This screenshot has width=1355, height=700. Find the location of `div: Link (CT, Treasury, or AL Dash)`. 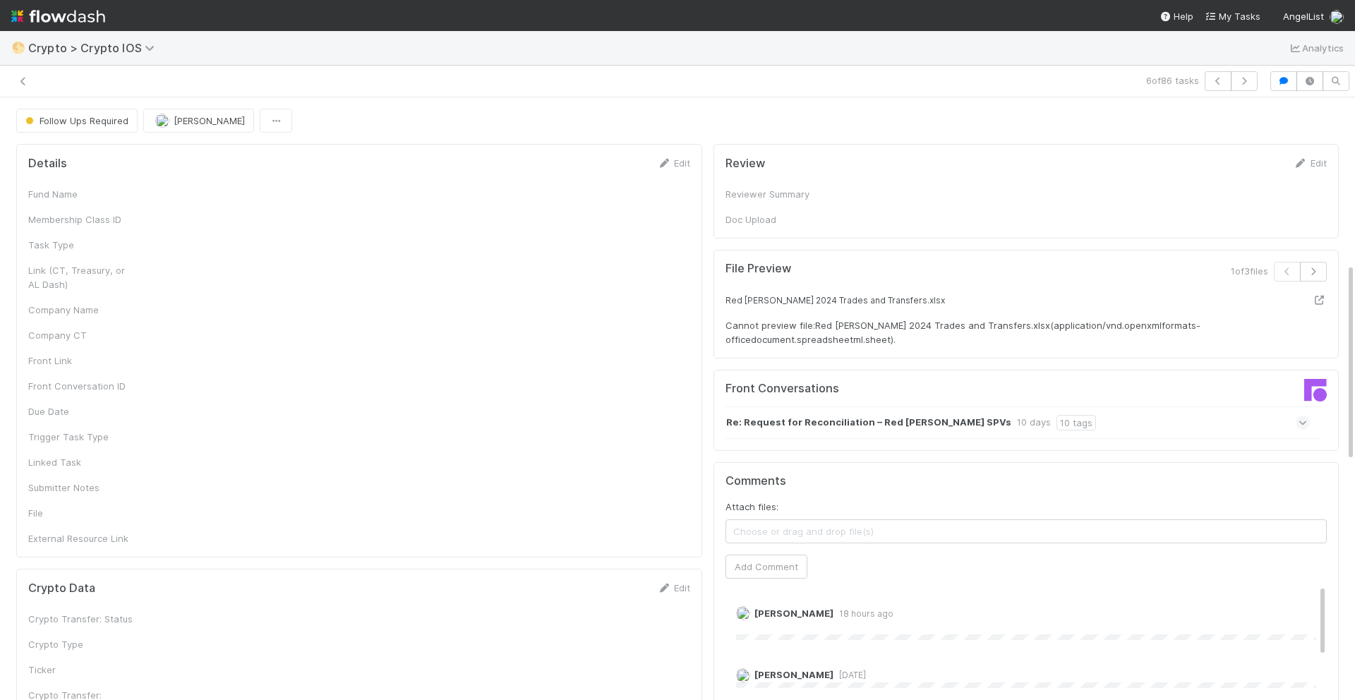

div: Link (CT, Treasury, or AL Dash) is located at coordinates (81, 277).